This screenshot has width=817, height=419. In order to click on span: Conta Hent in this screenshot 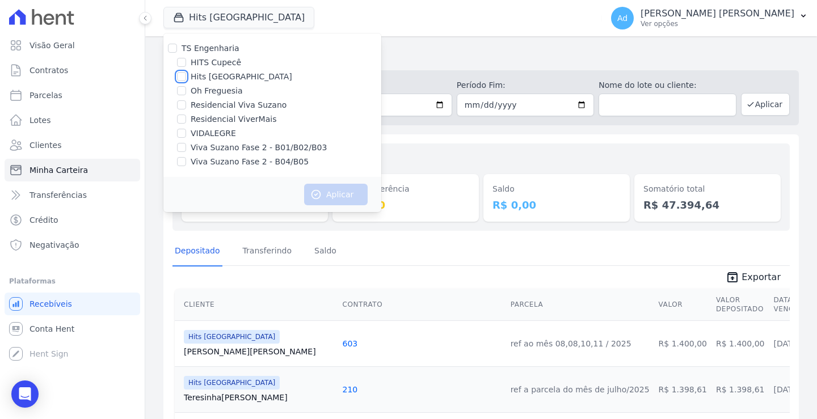, I will do `click(52, 329)`.